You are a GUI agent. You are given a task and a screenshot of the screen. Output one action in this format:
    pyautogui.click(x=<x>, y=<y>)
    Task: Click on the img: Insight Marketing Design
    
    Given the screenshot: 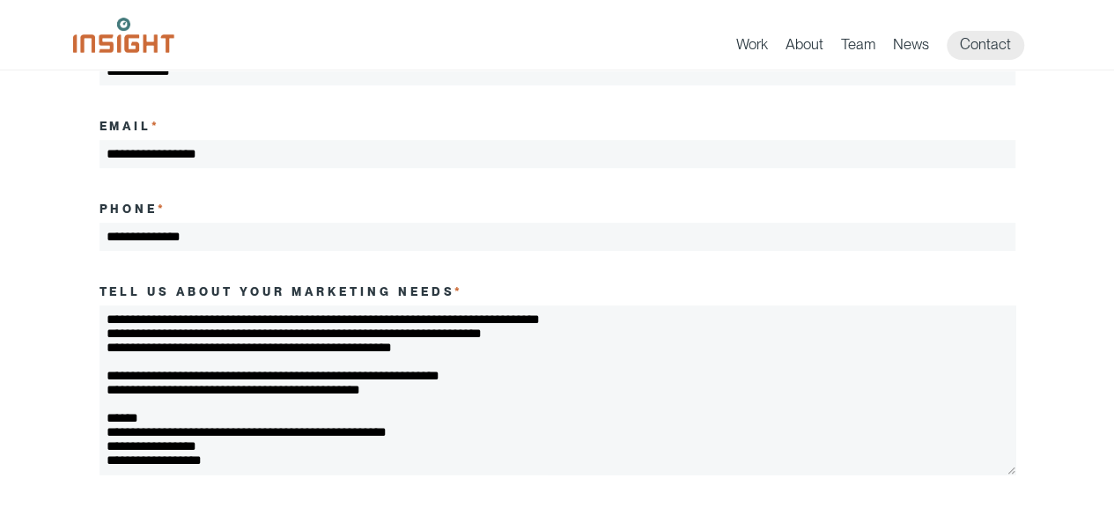 What is the action you would take?
    pyautogui.click(x=123, y=35)
    